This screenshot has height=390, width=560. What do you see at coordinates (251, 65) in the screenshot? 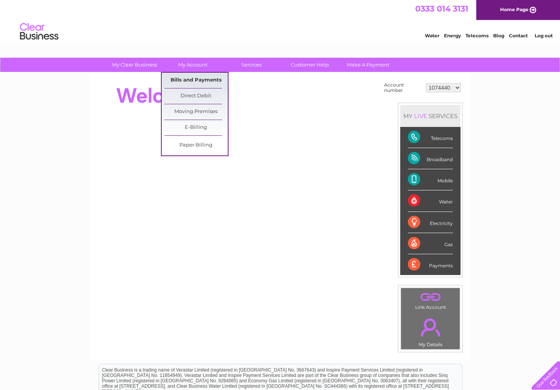
I see `a: Services` at bounding box center [251, 65].